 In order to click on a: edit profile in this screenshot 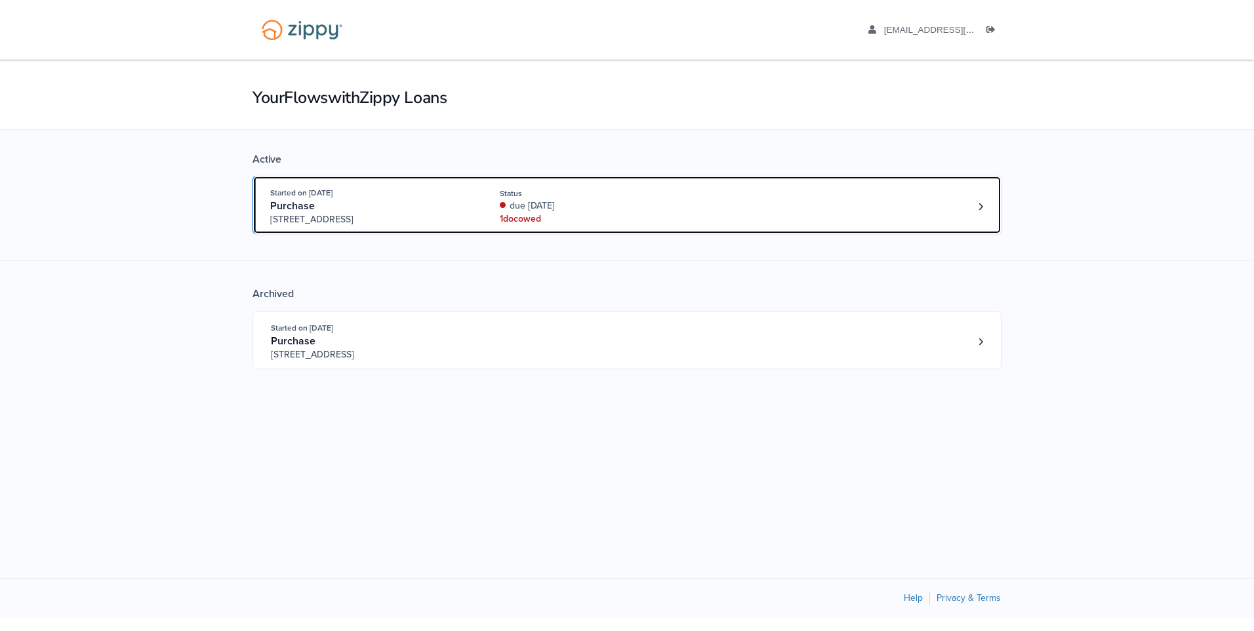, I will do `click(951, 31)`.